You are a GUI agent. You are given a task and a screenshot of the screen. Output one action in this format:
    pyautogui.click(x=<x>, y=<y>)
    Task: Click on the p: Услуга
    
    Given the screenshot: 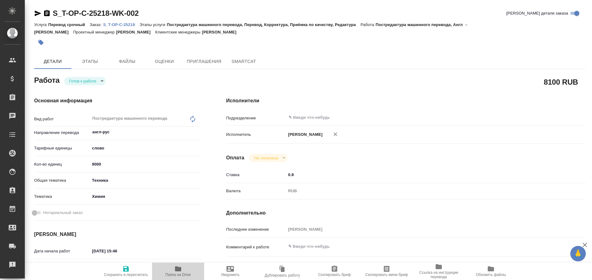 What is the action you would take?
    pyautogui.click(x=41, y=25)
    